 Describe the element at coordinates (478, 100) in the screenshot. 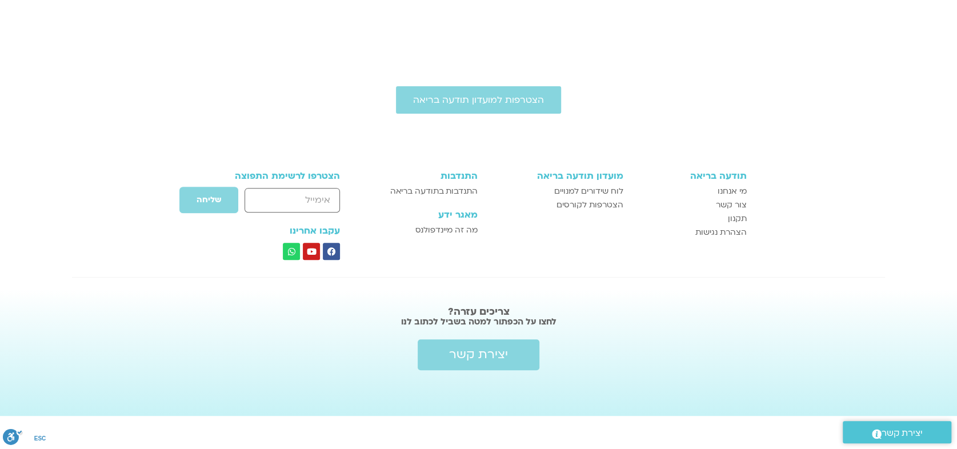

I see `a: הצטרפות למועדון תודעה בריאה` at that location.